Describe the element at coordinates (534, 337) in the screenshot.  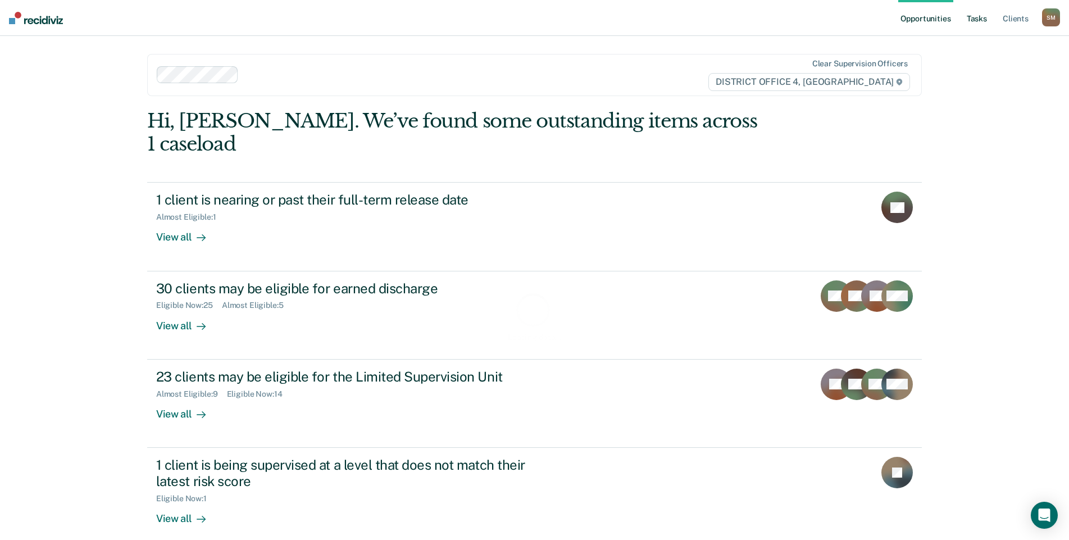
I see `div: Loading data...` at that location.